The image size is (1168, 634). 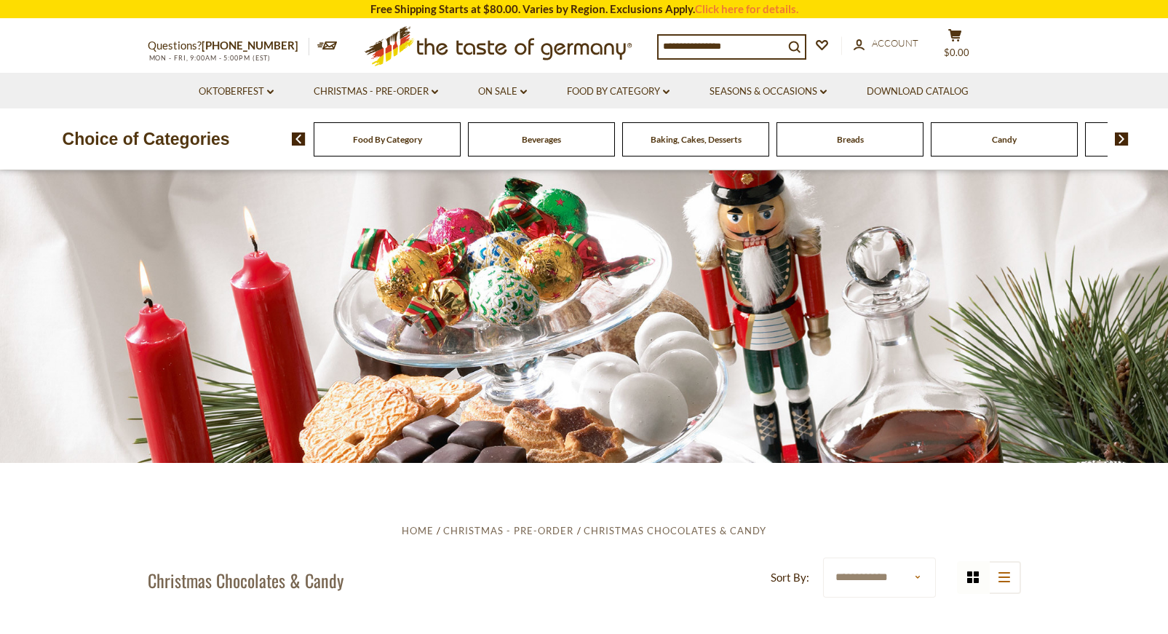 I want to click on span: Beverages, so click(x=541, y=139).